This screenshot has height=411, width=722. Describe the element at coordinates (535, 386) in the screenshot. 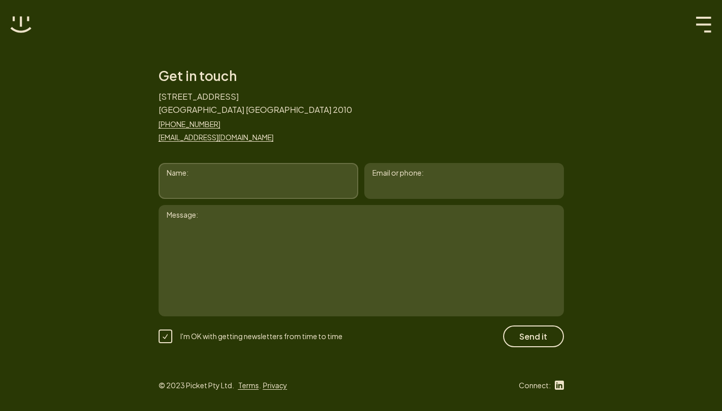

I see `p: Connect:` at that location.